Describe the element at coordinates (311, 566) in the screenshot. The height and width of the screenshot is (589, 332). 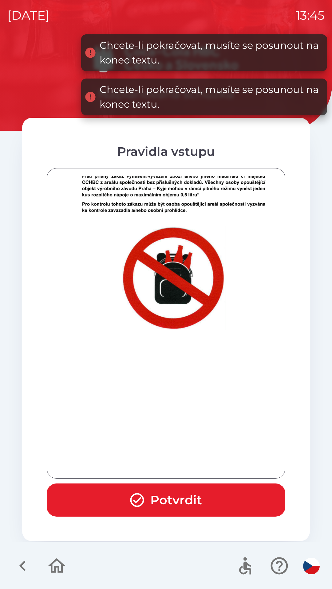
I see `img: cs flag` at that location.